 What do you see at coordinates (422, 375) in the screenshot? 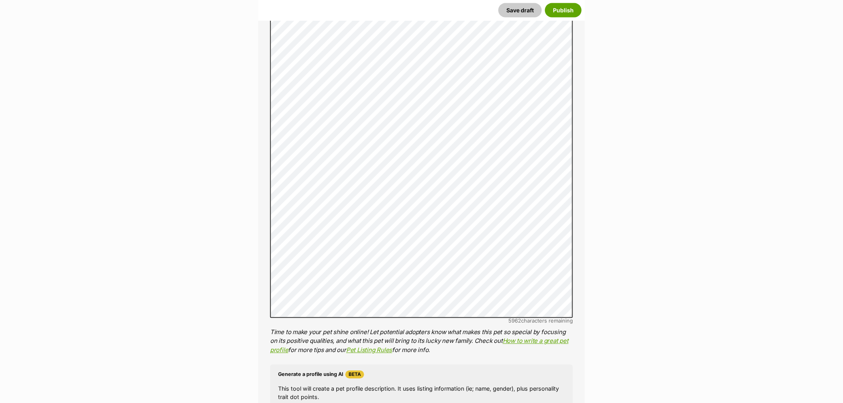
I see `h4: Generate a profile using AI` at bounding box center [422, 375].